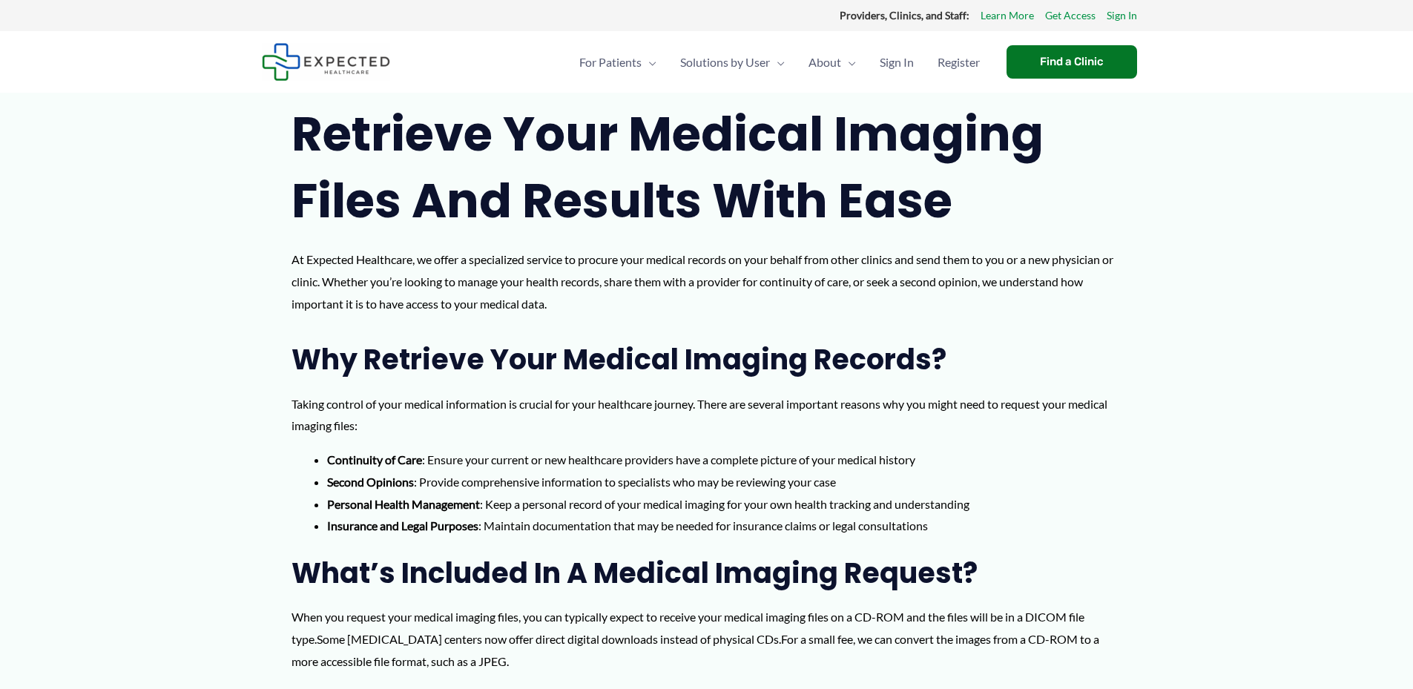 The height and width of the screenshot is (689, 1413). Describe the element at coordinates (403, 525) in the screenshot. I see `strong: Insurance and Legal Purposes` at that location.